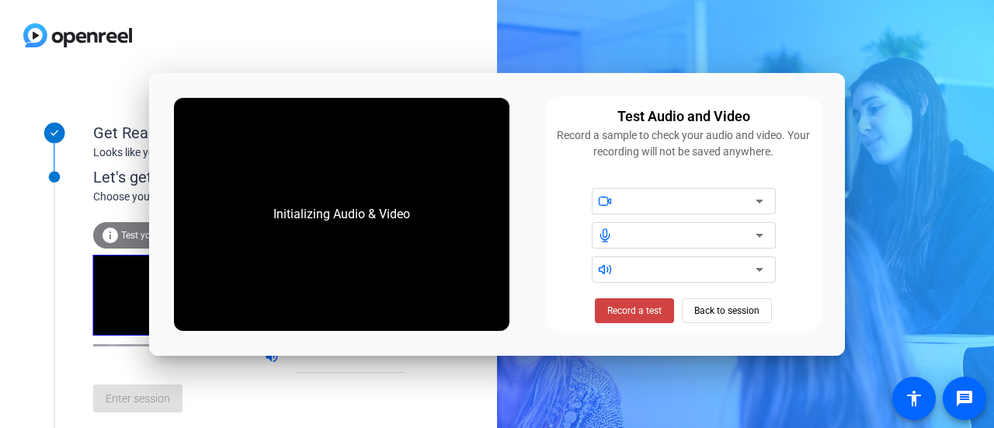 This screenshot has width=994, height=428. What do you see at coordinates (634, 311) in the screenshot?
I see `button: Record a test` at bounding box center [634, 311].